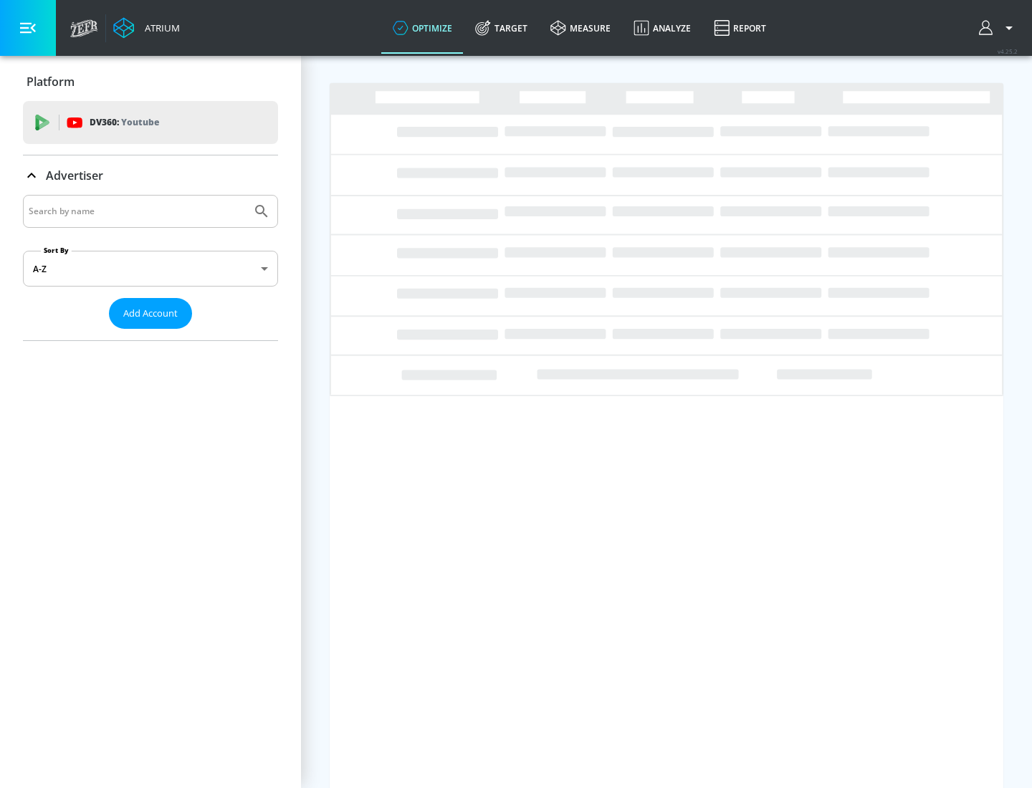 Image resolution: width=1032 pixels, height=788 pixels. I want to click on input: Search by name, so click(137, 211).